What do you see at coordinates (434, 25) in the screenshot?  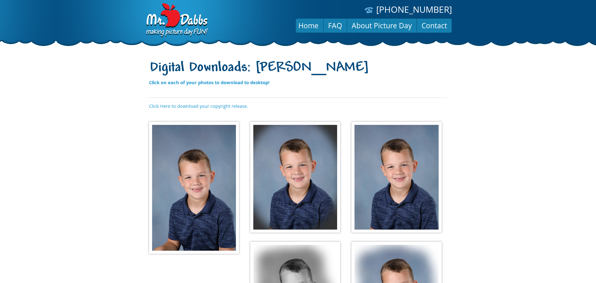 I see `a: Contact` at bounding box center [434, 25].